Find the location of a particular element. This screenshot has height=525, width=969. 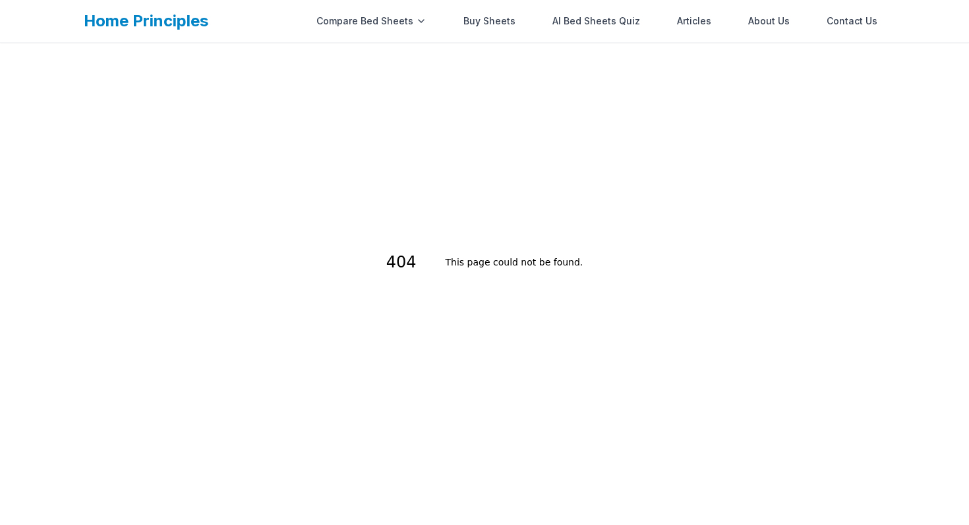

h2: This page could not be found. is located at coordinates (514, 262).